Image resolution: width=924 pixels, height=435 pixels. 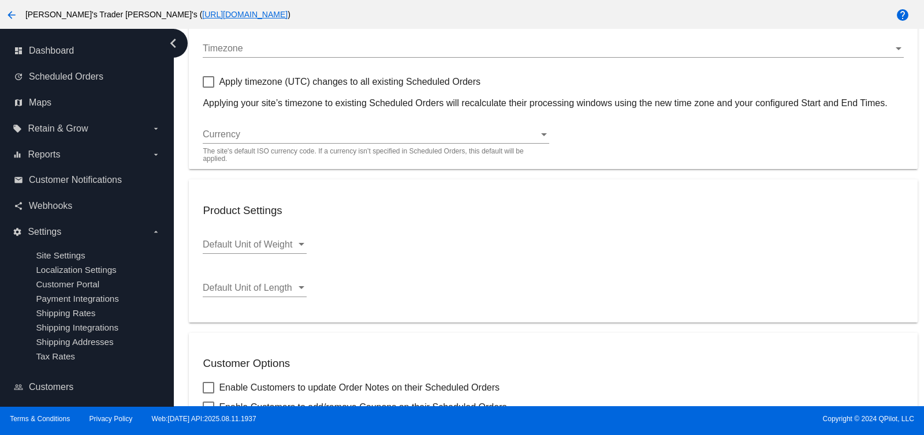 I want to click on span: Customers, so click(x=51, y=387).